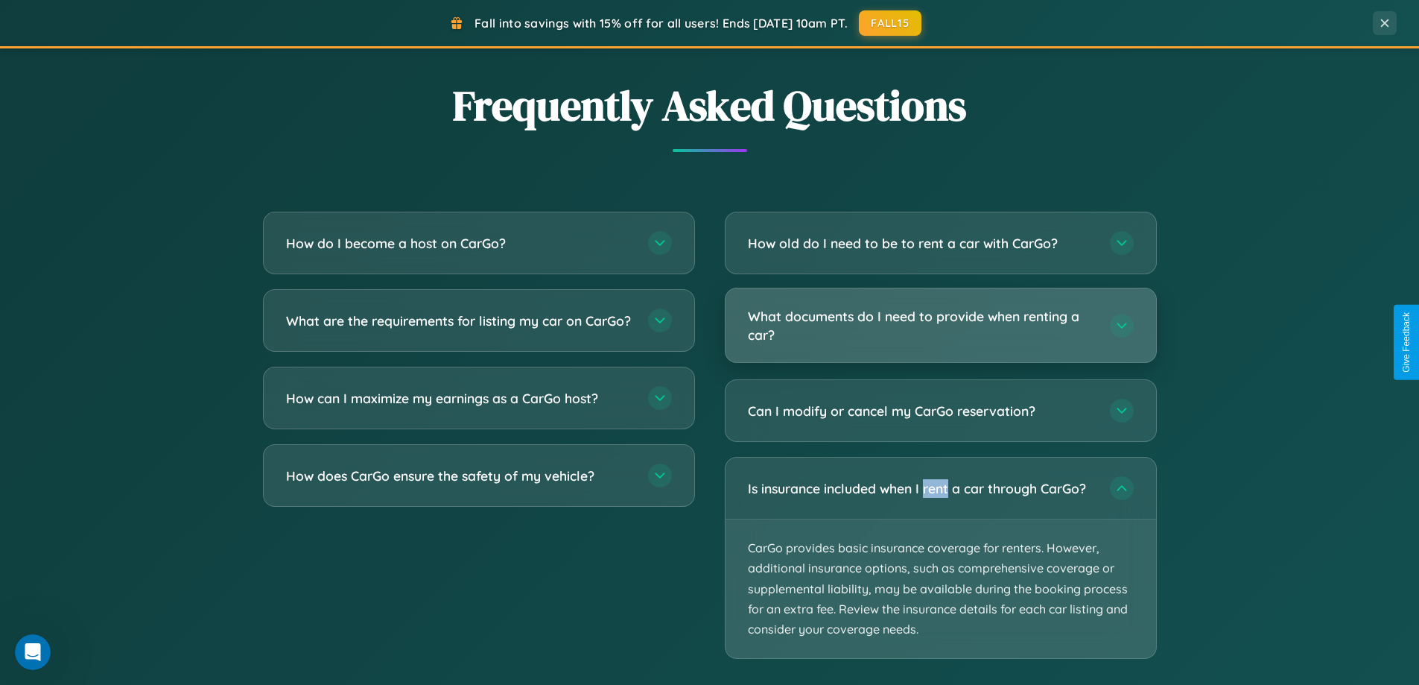 Image resolution: width=1419 pixels, height=685 pixels. I want to click on button: FALL15, so click(890, 23).